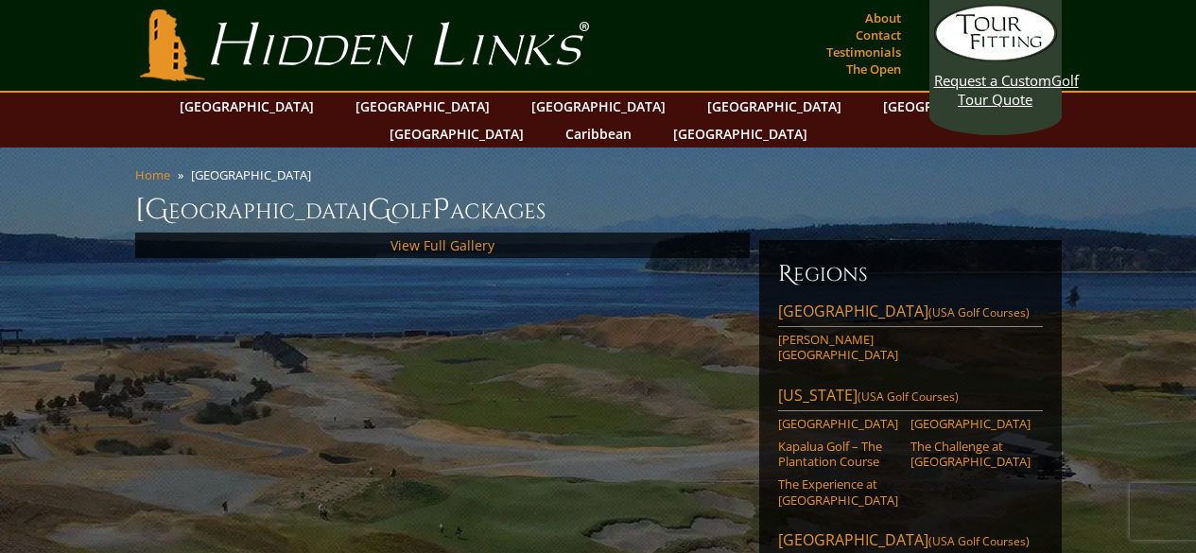 The width and height of the screenshot is (1196, 553). Describe the element at coordinates (838, 454) in the screenshot. I see `a: Kapalua Golf – The Plantation Course` at that location.